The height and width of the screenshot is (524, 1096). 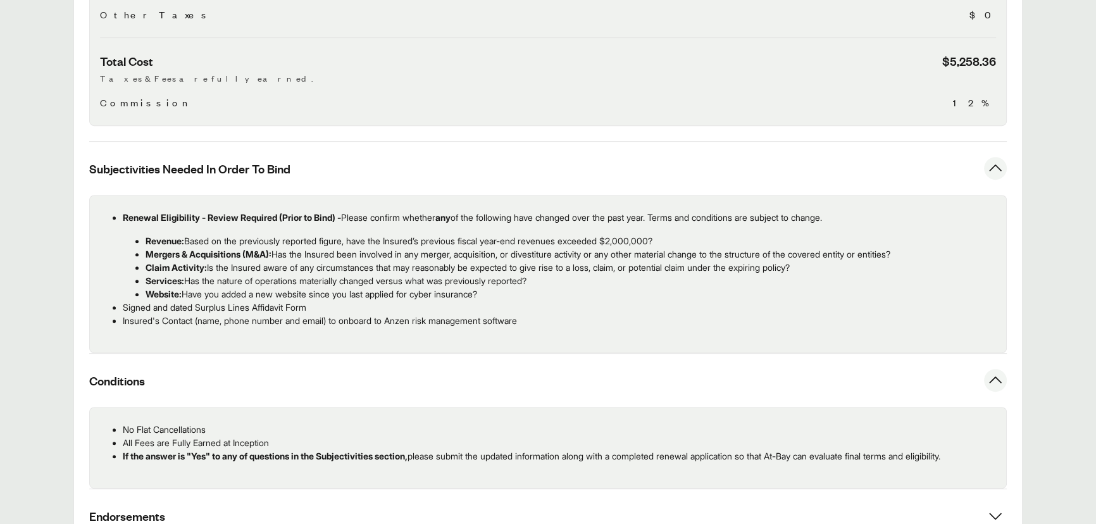 I want to click on span: Commission, so click(x=146, y=103).